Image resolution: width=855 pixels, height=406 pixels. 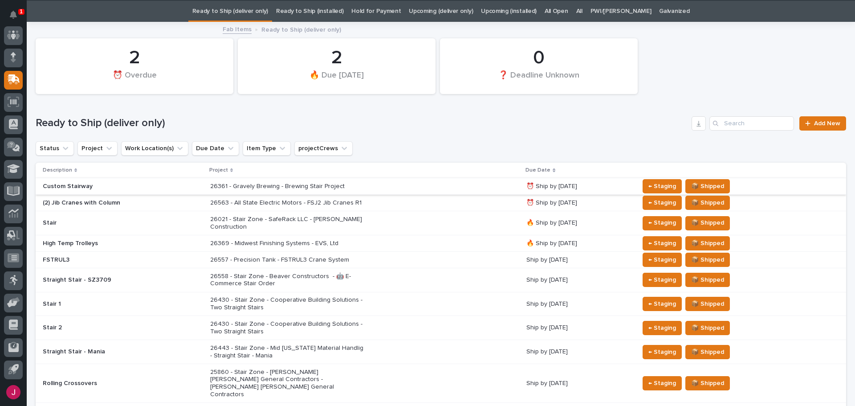 What do you see at coordinates (441, 280) in the screenshot?
I see `tr: Straight Stair - SZ370926558 - Stair Zone - Beaver Constructors - 🤖 E-Commerce Stair OrderShip by...` at bounding box center [441, 280].